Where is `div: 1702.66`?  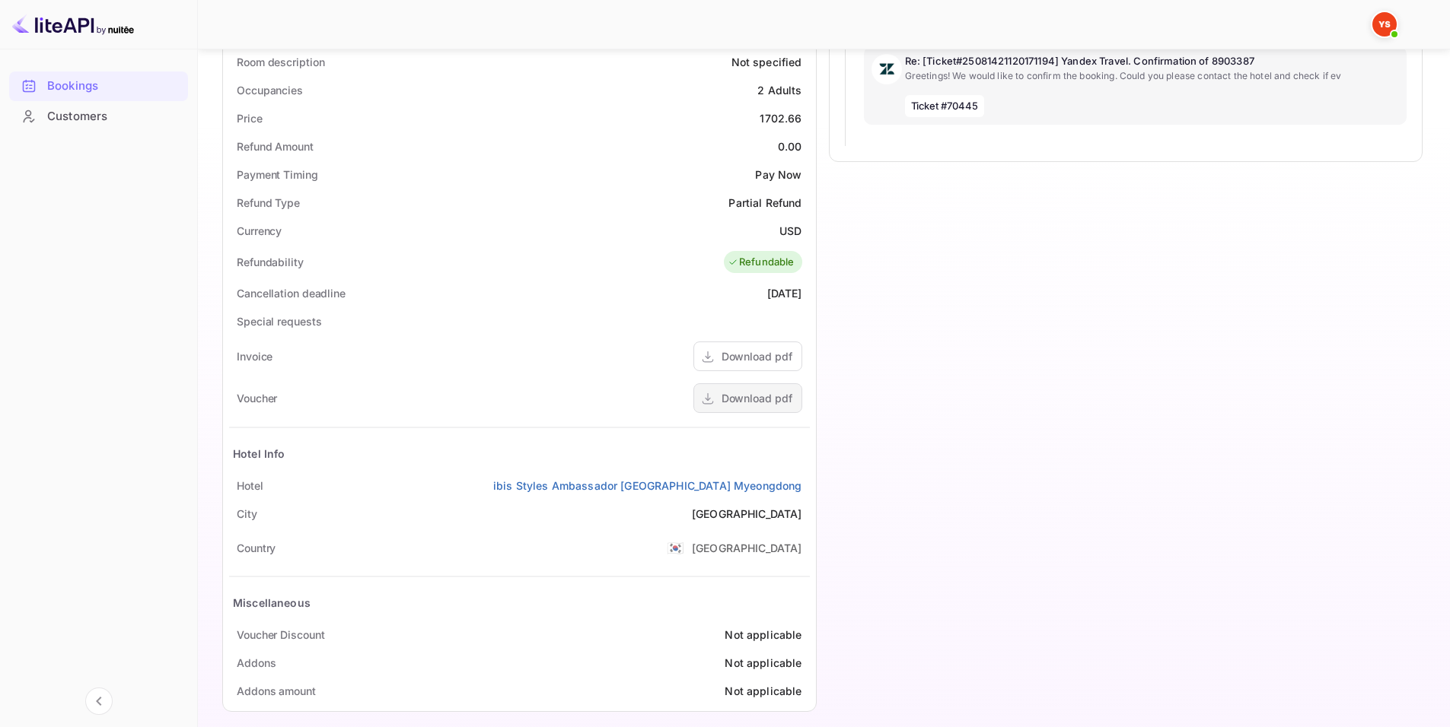 div: 1702.66 is located at coordinates (780, 118).